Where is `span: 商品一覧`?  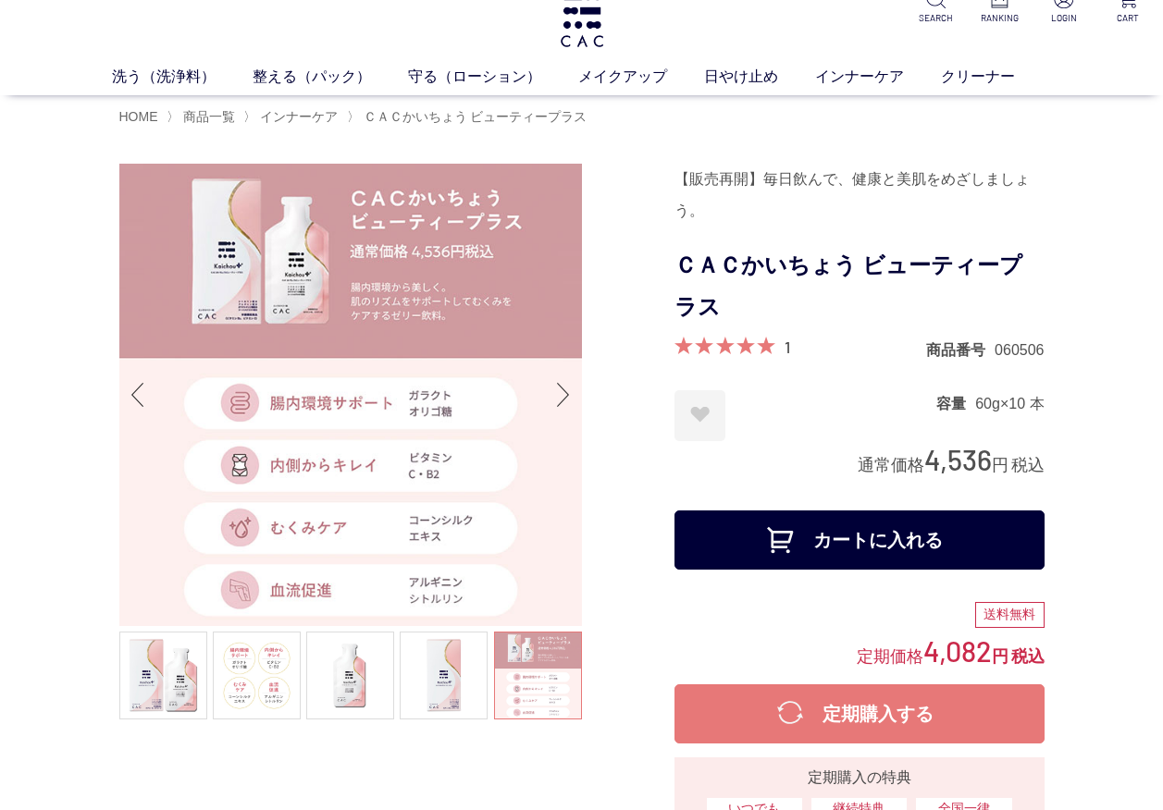 span: 商品一覧 is located at coordinates (209, 117).